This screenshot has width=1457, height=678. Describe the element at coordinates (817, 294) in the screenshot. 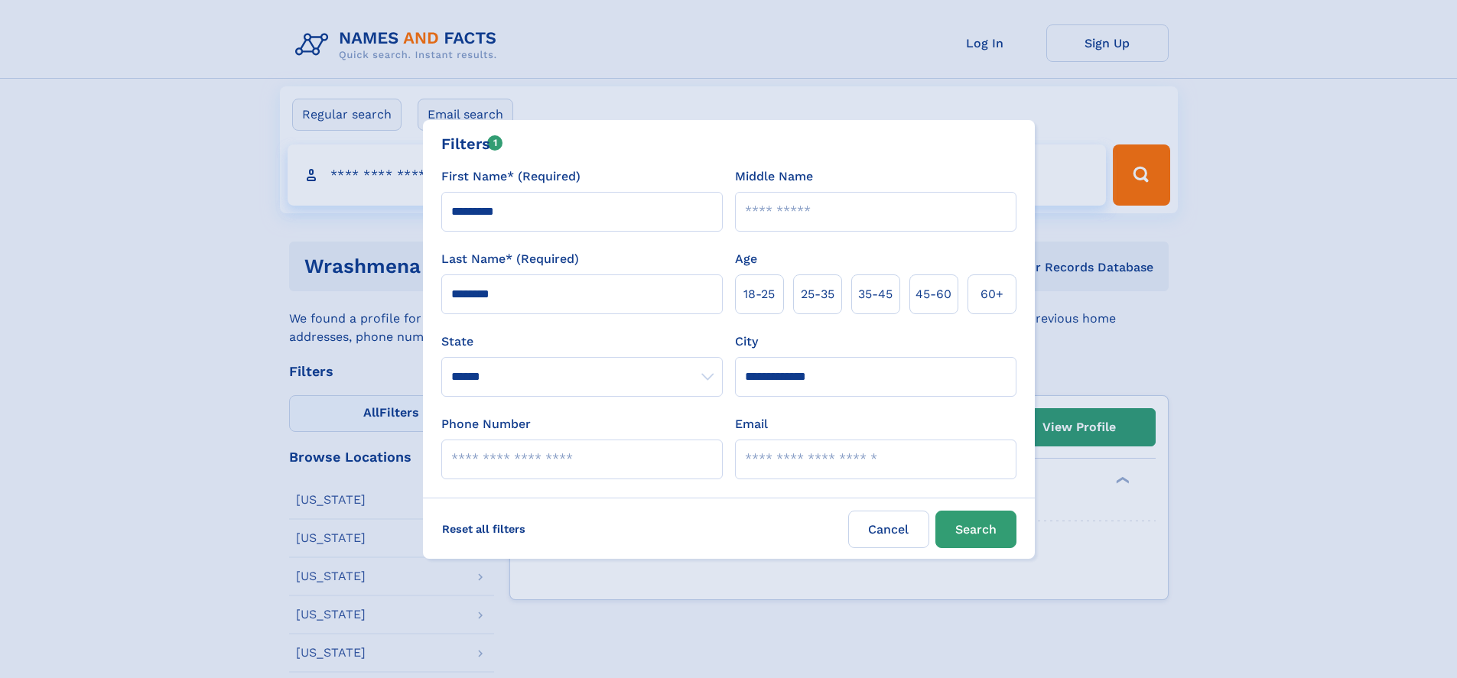

I see `span: 25‑35` at that location.